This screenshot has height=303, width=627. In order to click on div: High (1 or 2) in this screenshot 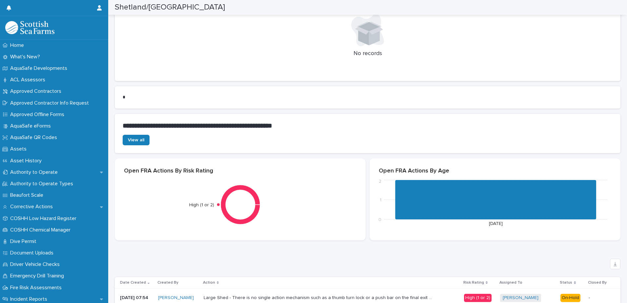, I will do `click(478, 298)`.